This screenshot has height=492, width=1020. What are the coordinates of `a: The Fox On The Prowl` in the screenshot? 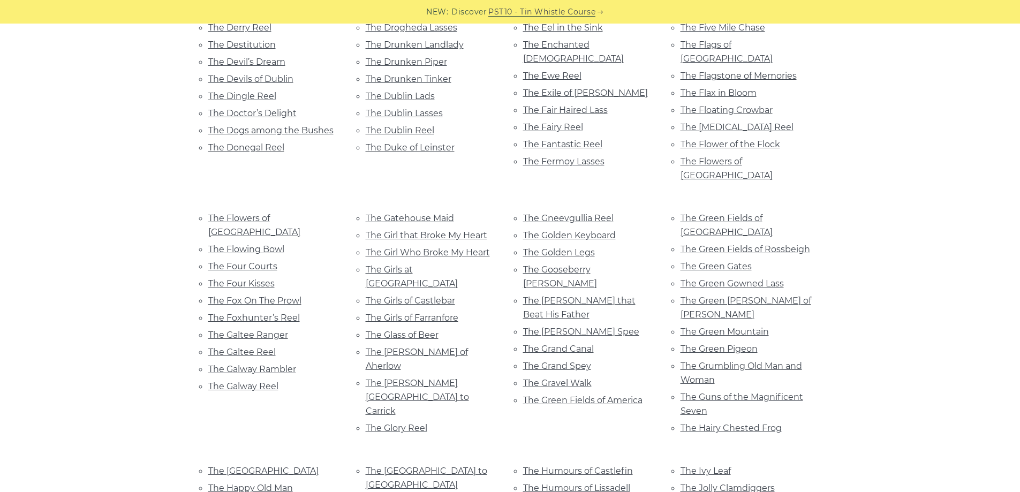 It's located at (255, 300).